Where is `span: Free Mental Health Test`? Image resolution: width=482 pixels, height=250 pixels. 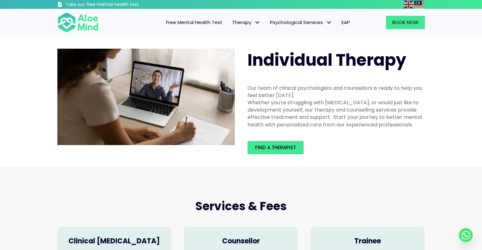
span: Free Mental Health Test is located at coordinates (194, 22).